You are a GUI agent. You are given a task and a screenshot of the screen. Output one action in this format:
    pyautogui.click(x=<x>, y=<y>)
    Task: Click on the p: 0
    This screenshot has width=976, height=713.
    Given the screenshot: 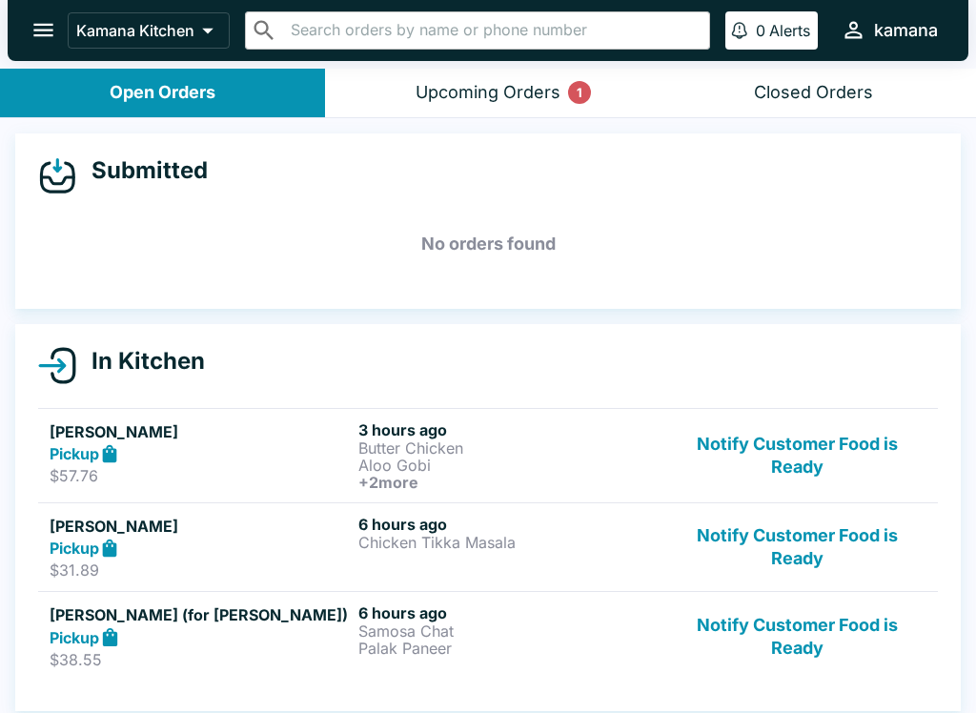 What is the action you would take?
    pyautogui.click(x=761, y=31)
    